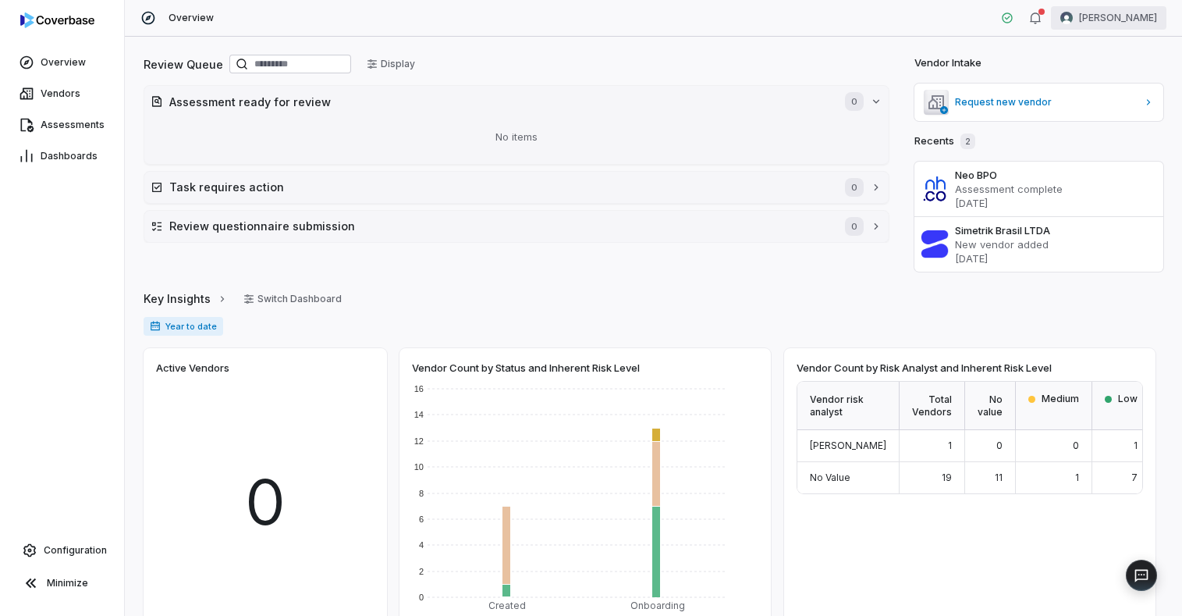  I want to click on span: Vendors, so click(60, 94).